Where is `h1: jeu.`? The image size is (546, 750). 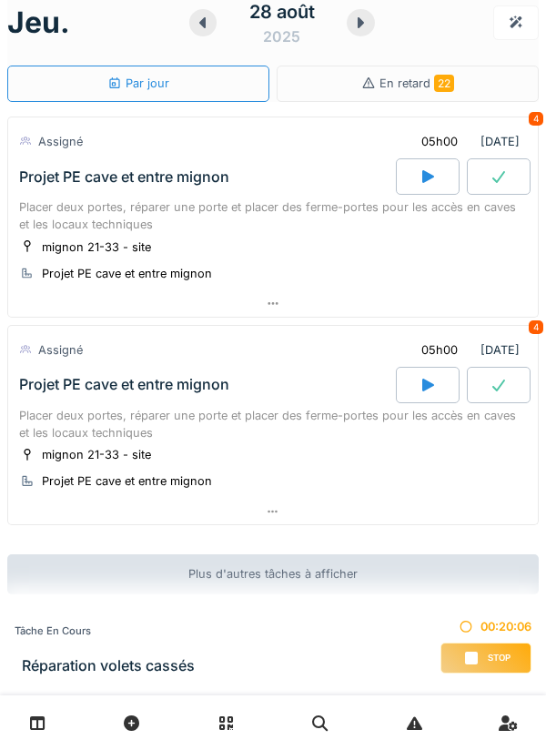
h1: jeu. is located at coordinates (38, 23).